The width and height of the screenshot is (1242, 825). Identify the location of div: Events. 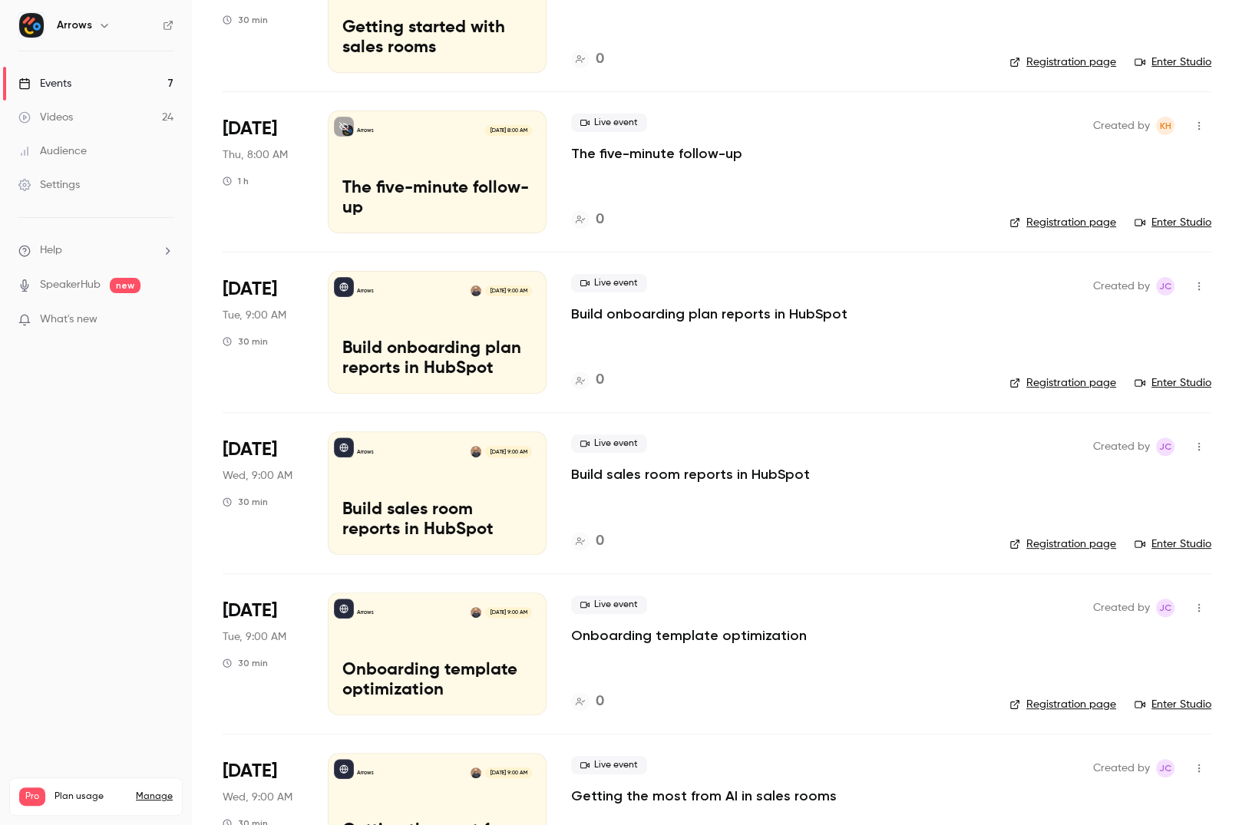
(45, 84).